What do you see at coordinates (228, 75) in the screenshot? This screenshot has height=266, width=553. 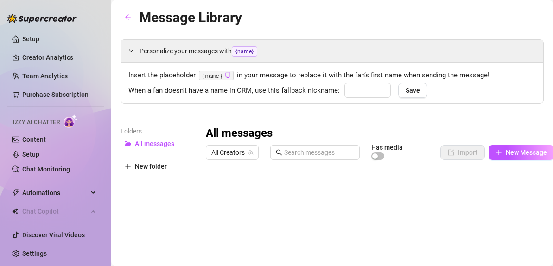 I see `span: copy` at bounding box center [228, 75].